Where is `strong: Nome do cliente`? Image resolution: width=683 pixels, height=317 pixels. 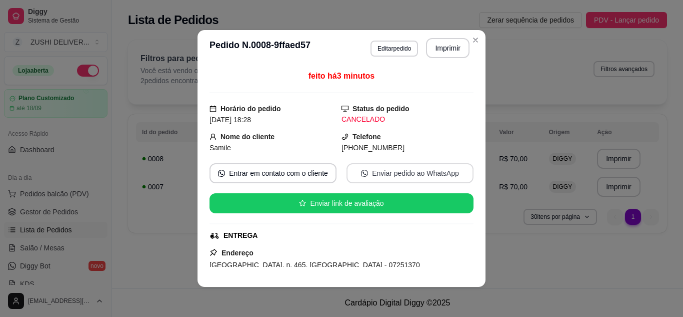 strong: Nome do cliente is located at coordinates (248, 137).